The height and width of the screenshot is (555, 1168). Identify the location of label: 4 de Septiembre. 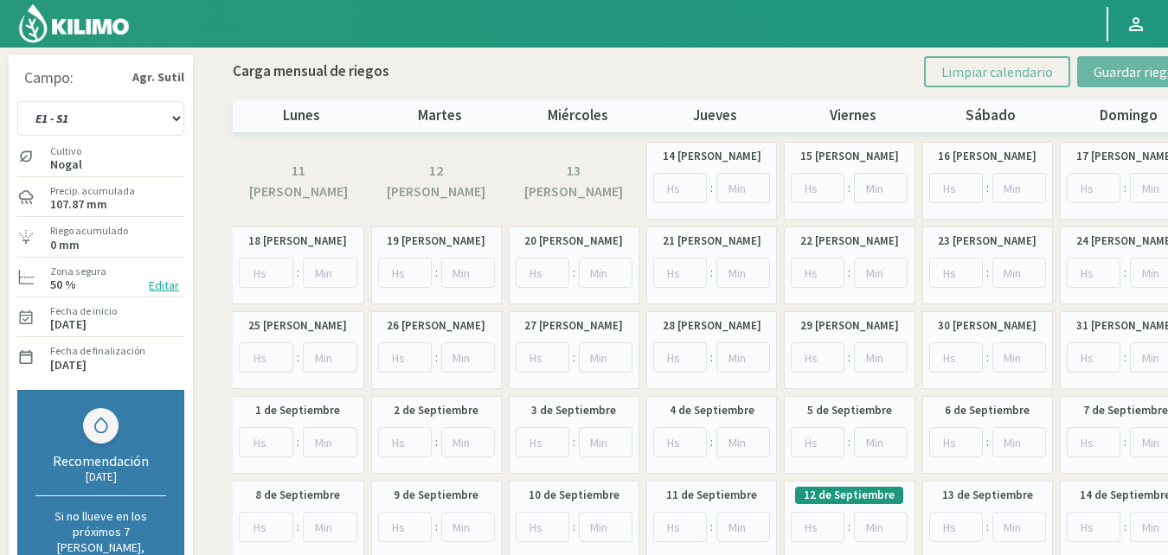
(712, 411).